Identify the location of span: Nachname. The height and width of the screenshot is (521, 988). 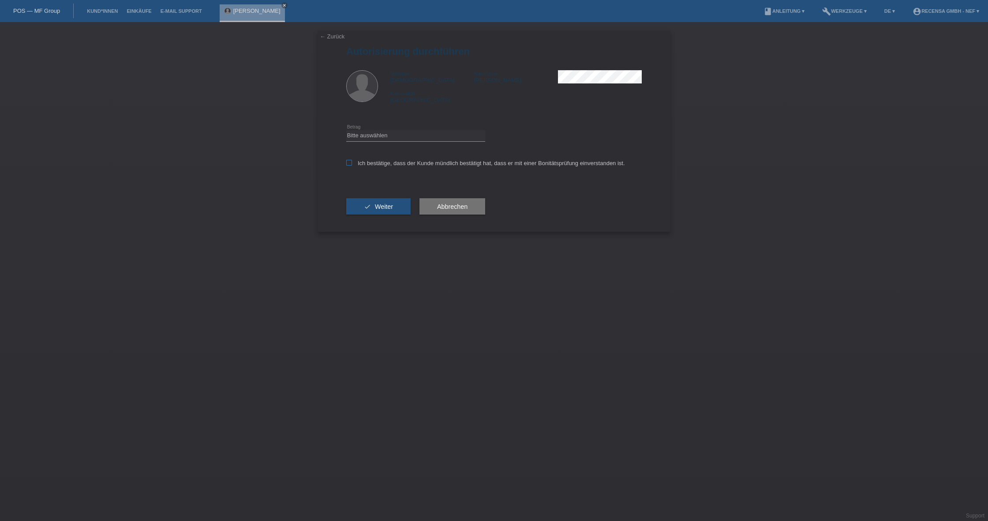
(486, 74).